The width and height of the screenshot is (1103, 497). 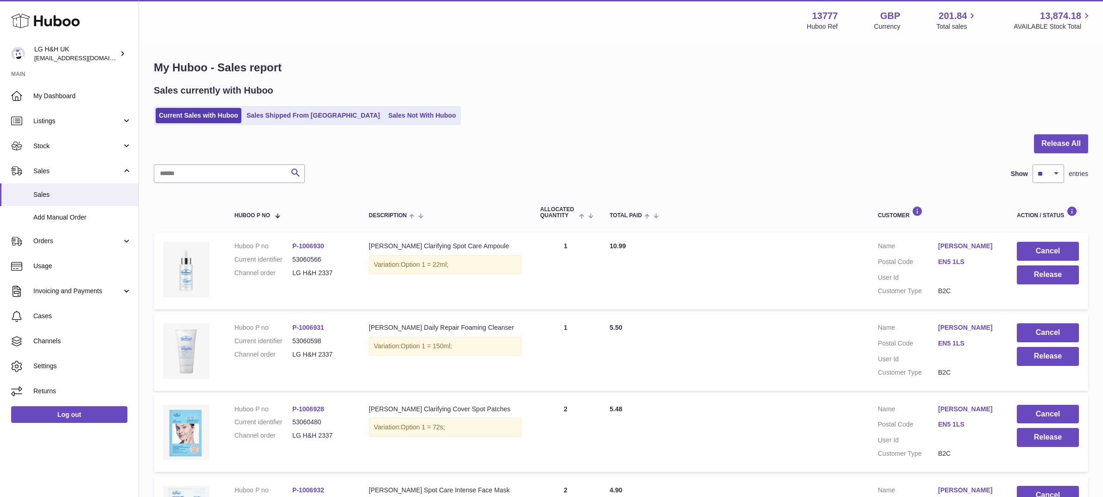 I want to click on button: Cancel, so click(x=1048, y=251).